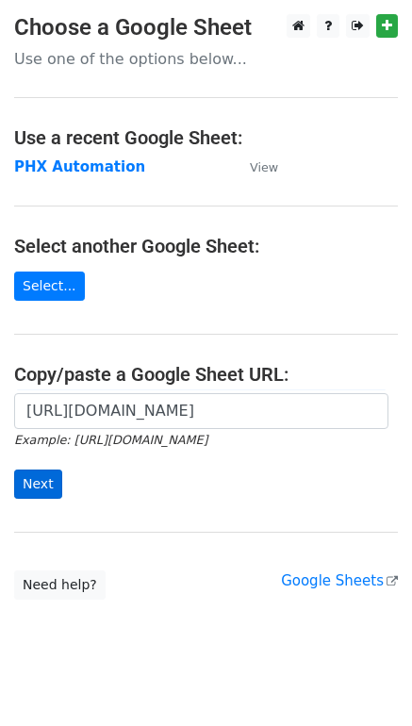  Describe the element at coordinates (38, 483) in the screenshot. I see `input: Next` at that location.